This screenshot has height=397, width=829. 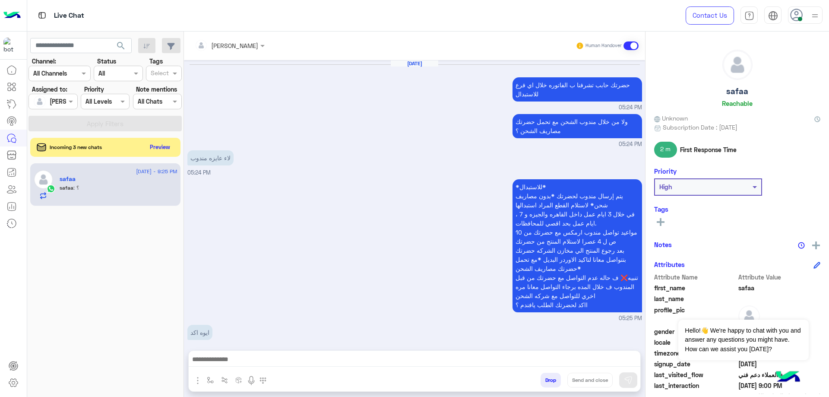 I want to click on span: 2025-08-13T20:57:12.714Z, so click(x=780, y=364).